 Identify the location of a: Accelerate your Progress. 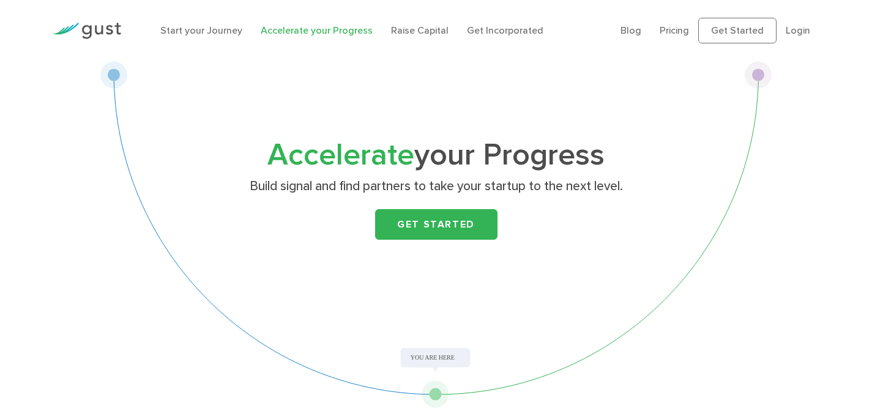
(316, 30).